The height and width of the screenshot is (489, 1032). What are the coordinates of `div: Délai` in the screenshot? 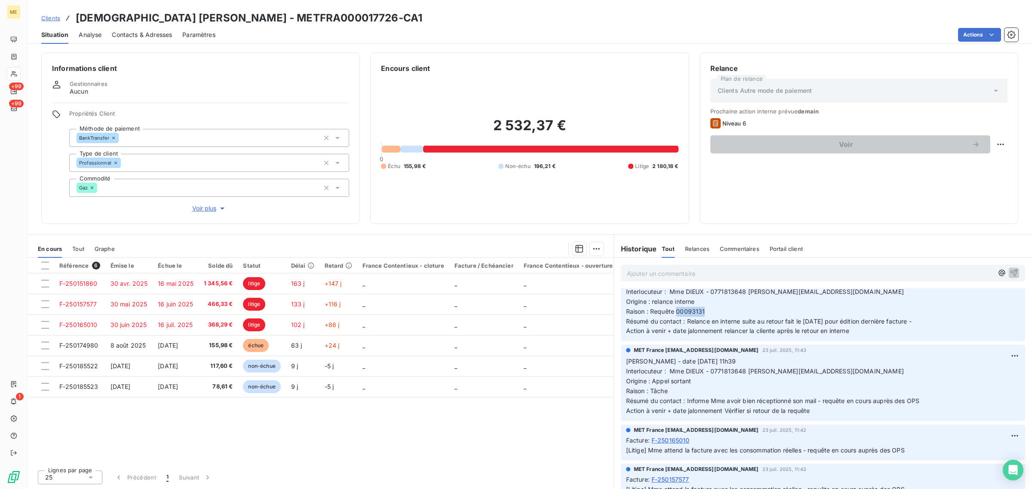 It's located at (303, 266).